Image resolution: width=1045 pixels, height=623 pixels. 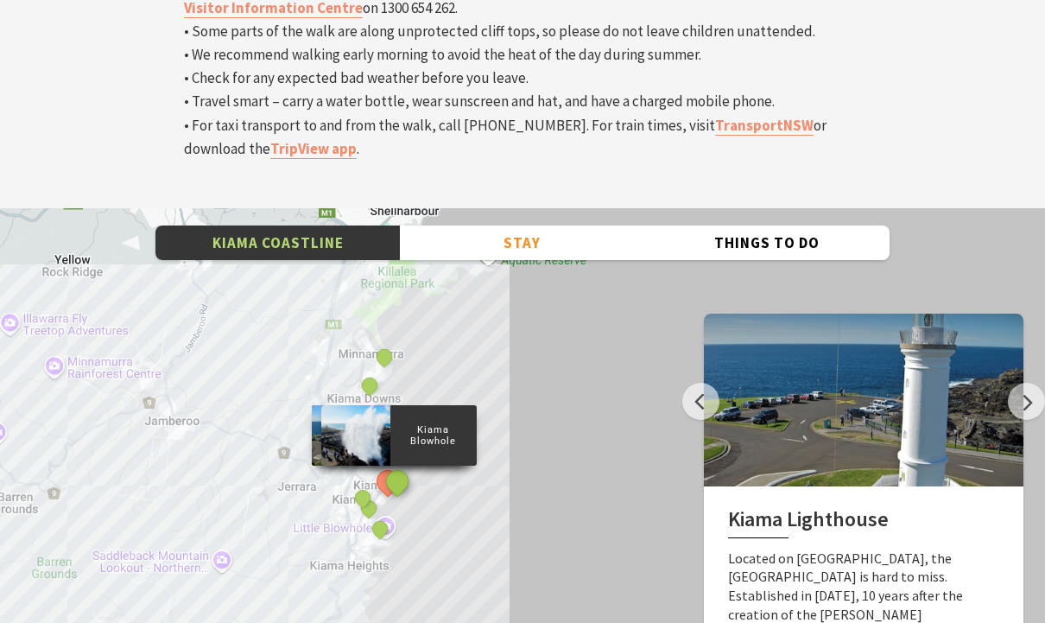 What do you see at coordinates (1026, 401) in the screenshot?
I see `button: Next` at bounding box center [1026, 401].